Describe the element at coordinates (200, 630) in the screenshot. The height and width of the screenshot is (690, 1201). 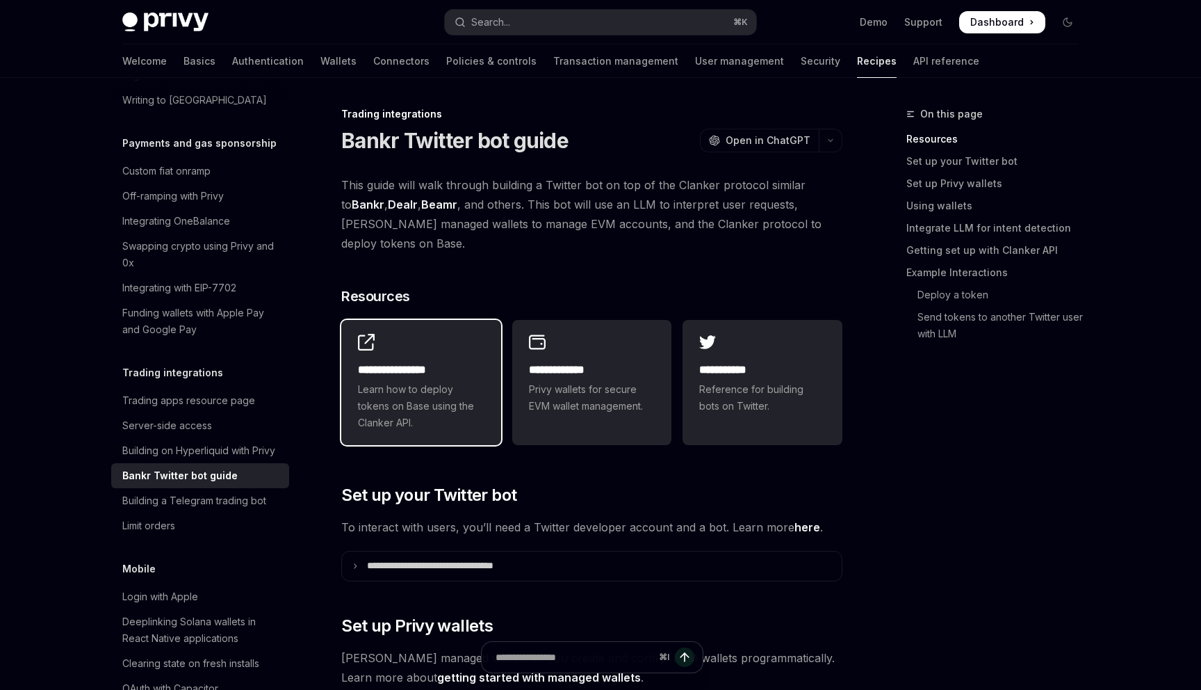
I see `a: Deeplinking Solana wallets in React Native applications` at that location.